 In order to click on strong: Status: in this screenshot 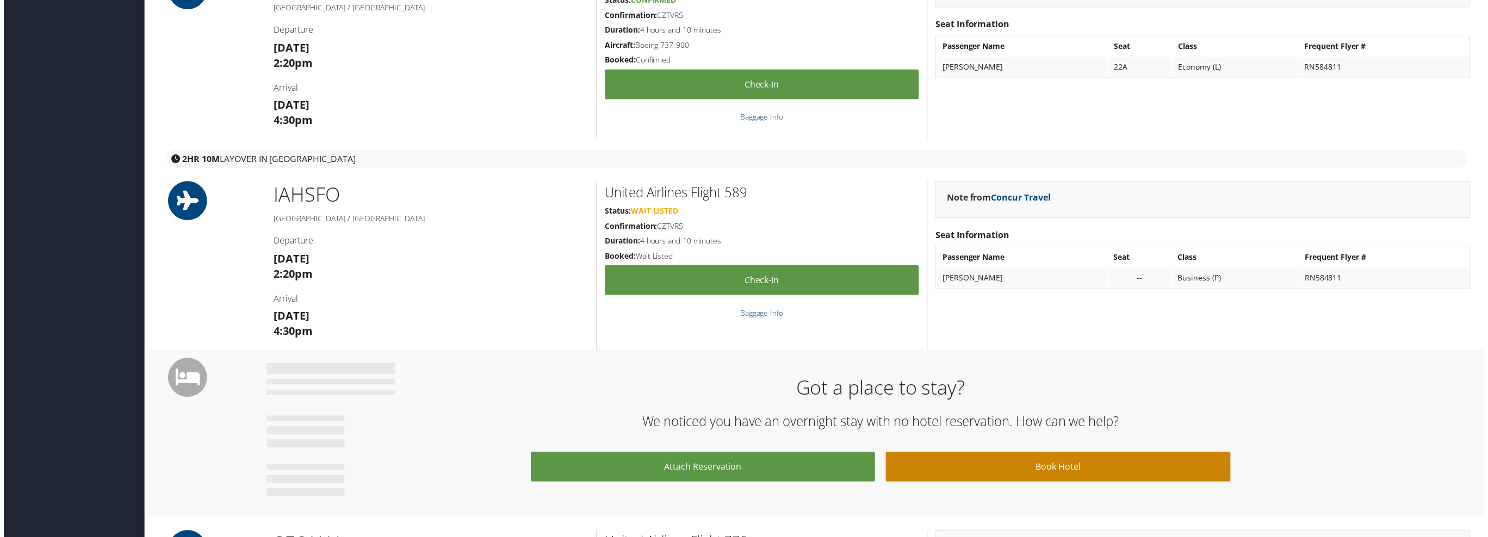, I will do `click(617, 212)`.